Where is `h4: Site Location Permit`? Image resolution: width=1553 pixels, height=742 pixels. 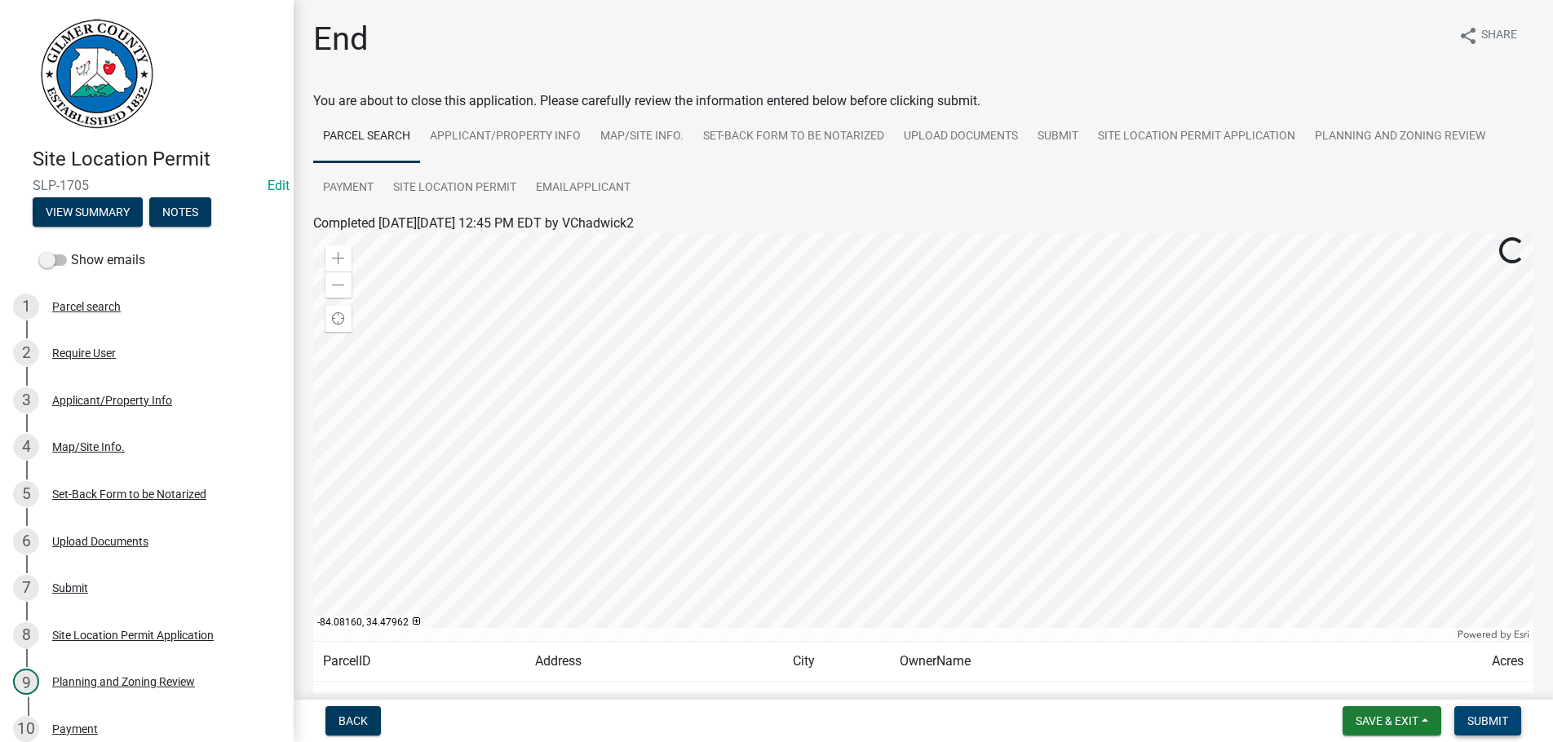 h4: Site Location Permit is located at coordinates (157, 159).